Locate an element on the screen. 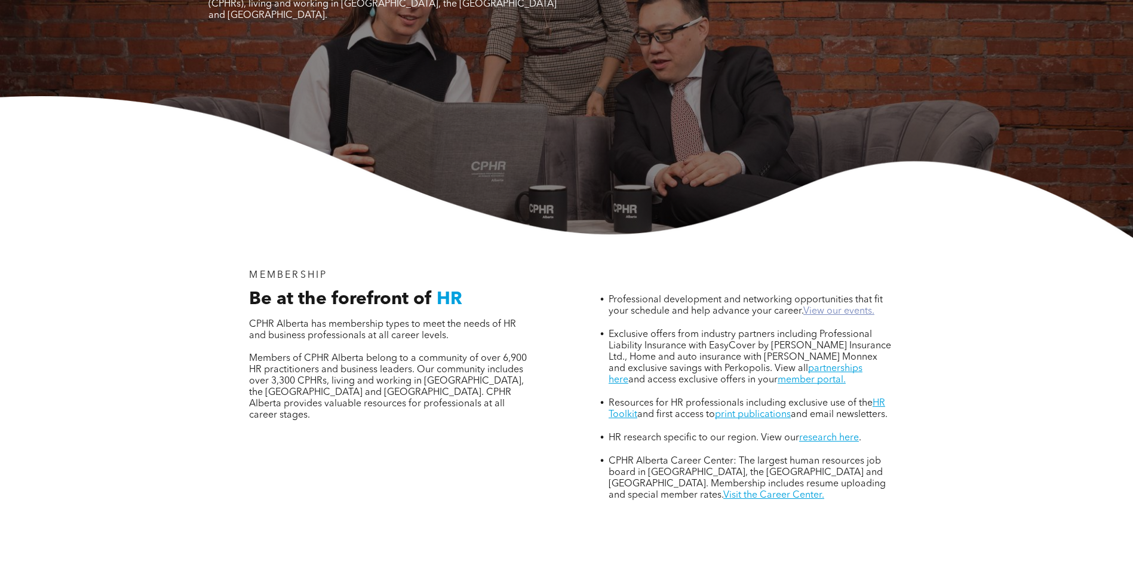 The height and width of the screenshot is (570, 1133). span: HR is located at coordinates (449, 299).